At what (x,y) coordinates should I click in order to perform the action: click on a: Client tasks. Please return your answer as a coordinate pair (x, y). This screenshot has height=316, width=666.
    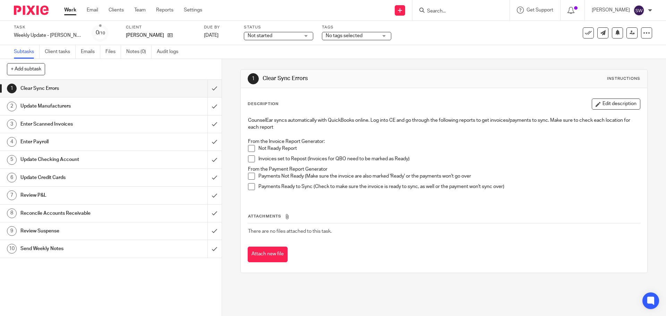
    Looking at the image, I should click on (60, 52).